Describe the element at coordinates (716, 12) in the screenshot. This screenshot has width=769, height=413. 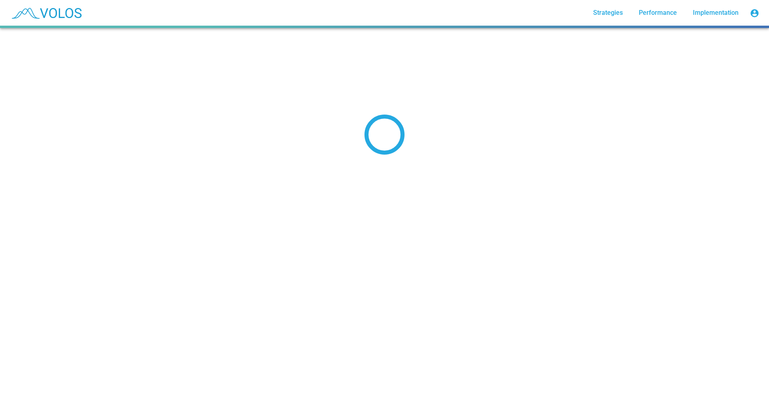
I see `span: Implementation` at that location.